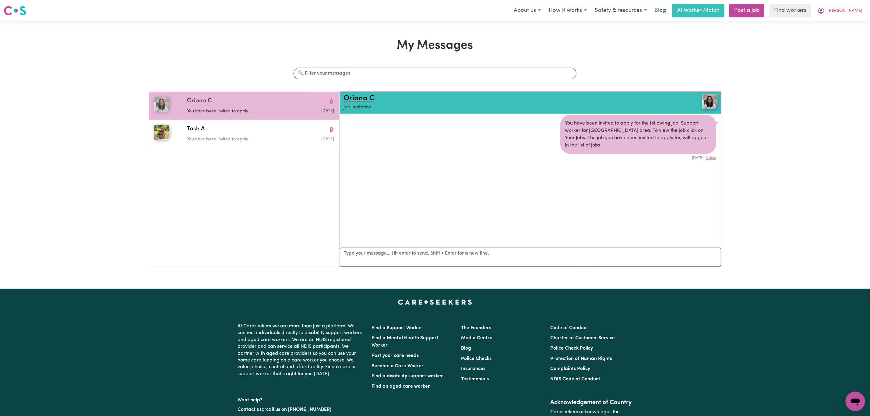 The width and height of the screenshot is (870, 416). What do you see at coordinates (15, 11) in the screenshot?
I see `img: Careseekers logo` at bounding box center [15, 11].